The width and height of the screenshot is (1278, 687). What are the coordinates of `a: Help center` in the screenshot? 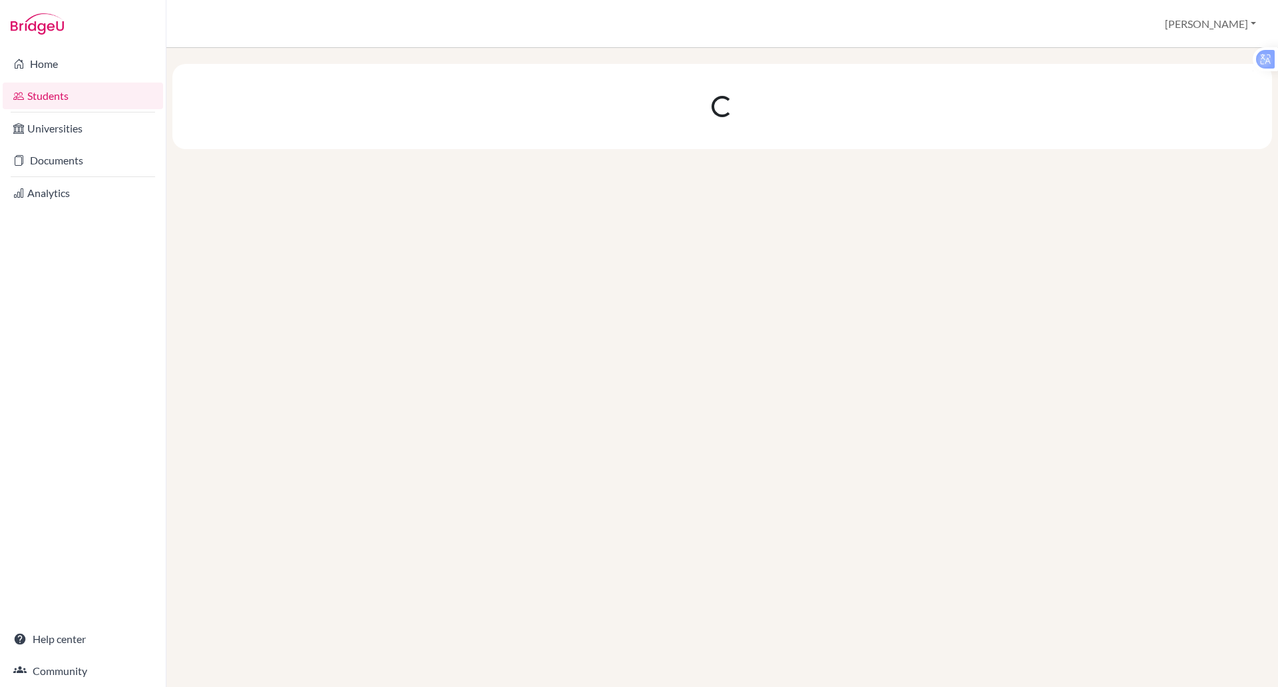 It's located at (83, 639).